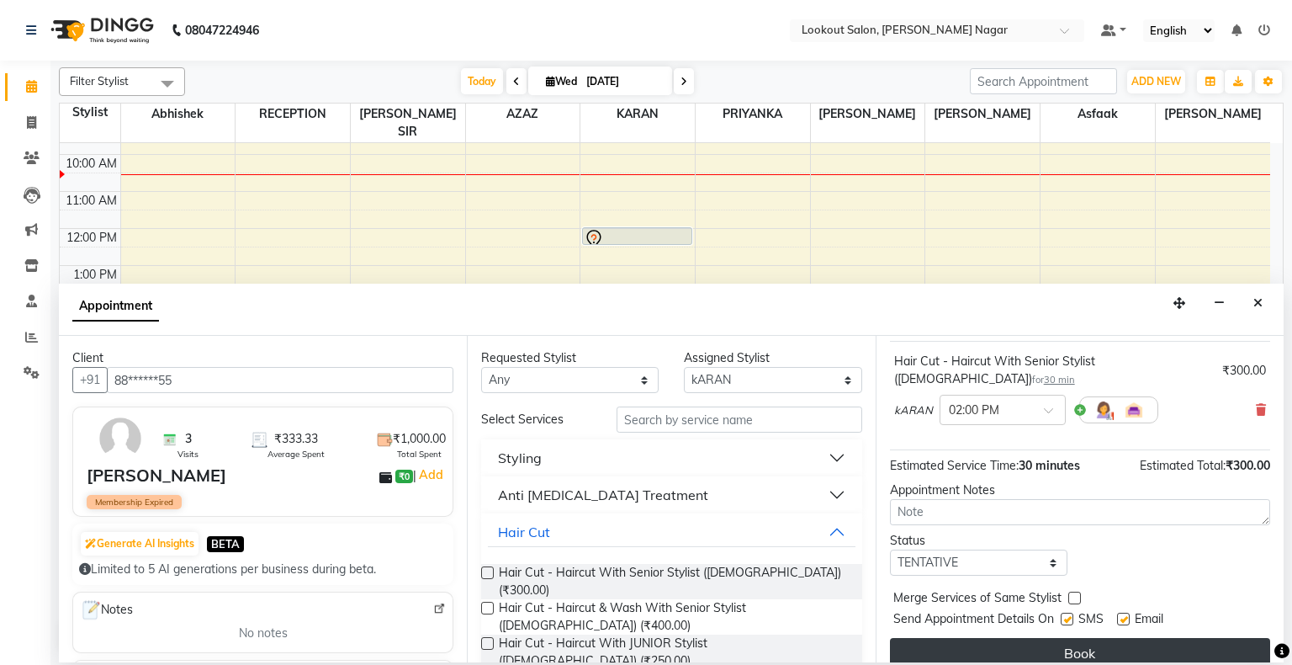  What do you see at coordinates (95, 274) in the screenshot?
I see `div: 1:00 PM` at bounding box center [95, 274].